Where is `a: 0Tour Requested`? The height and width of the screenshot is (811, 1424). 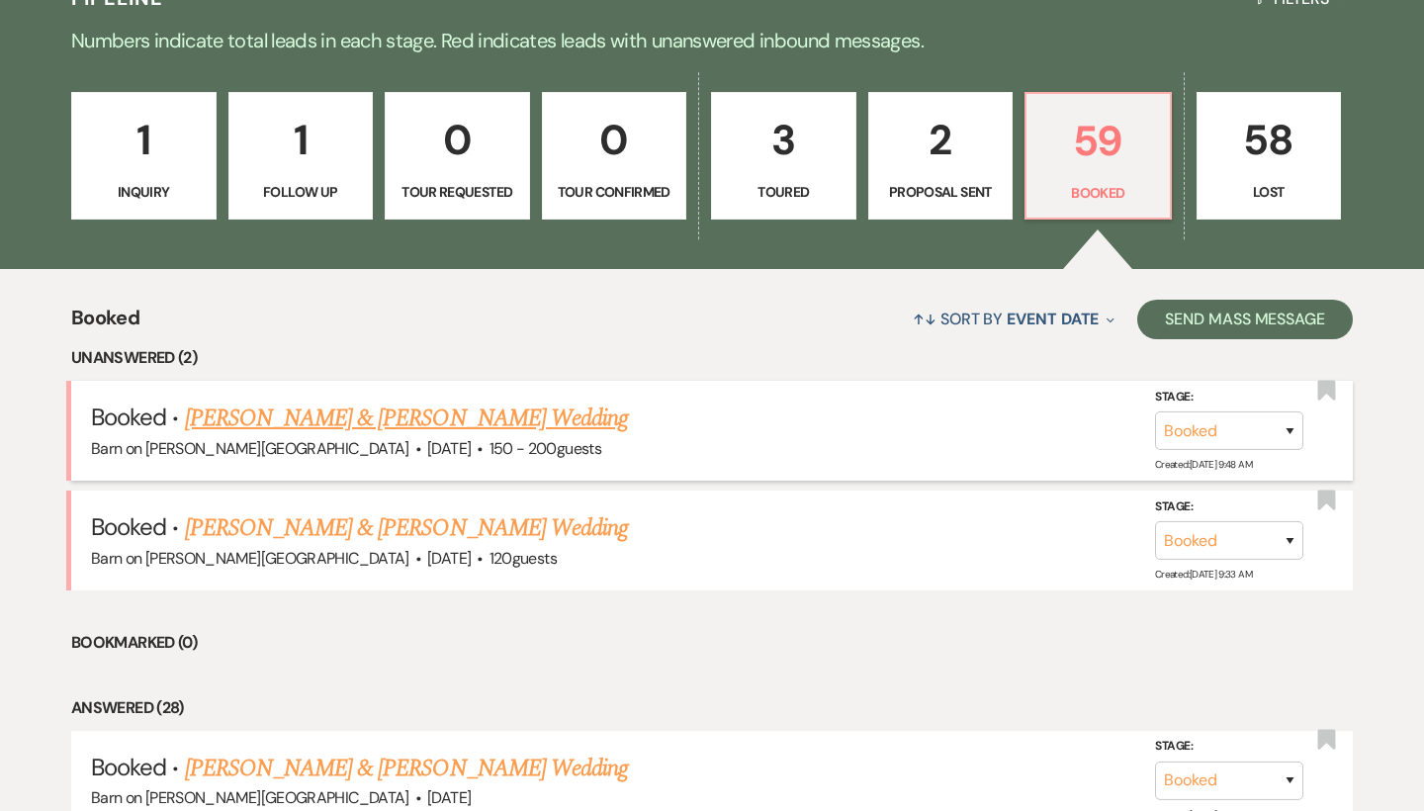
a: 0Tour Requested is located at coordinates (457, 156).